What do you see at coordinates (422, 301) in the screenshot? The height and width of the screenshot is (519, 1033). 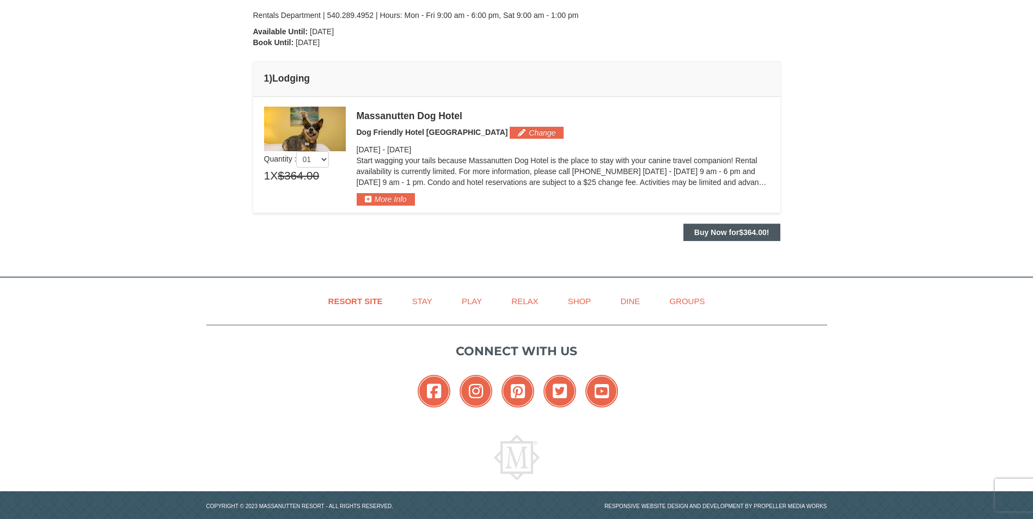 I see `a: Stay` at bounding box center [422, 301].